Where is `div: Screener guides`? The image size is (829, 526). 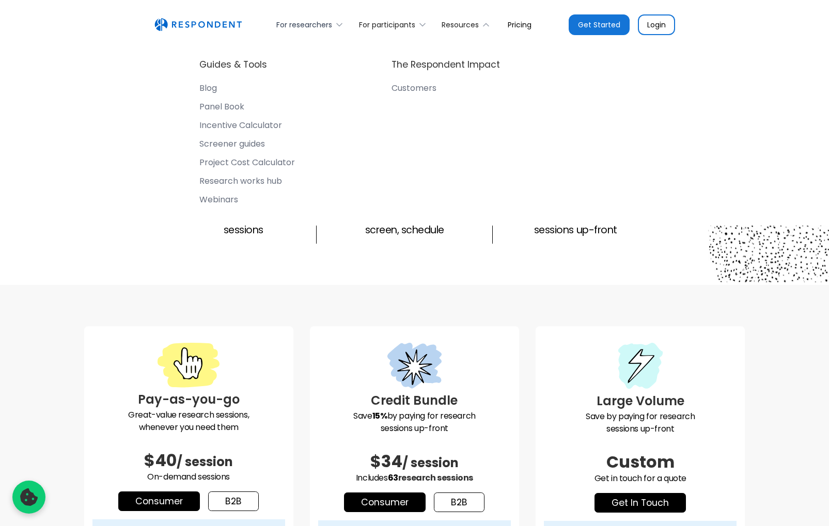 div: Screener guides is located at coordinates (232, 144).